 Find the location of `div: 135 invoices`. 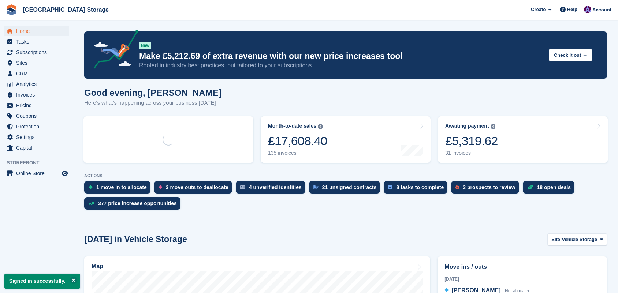

div: 135 invoices is located at coordinates (298, 153).